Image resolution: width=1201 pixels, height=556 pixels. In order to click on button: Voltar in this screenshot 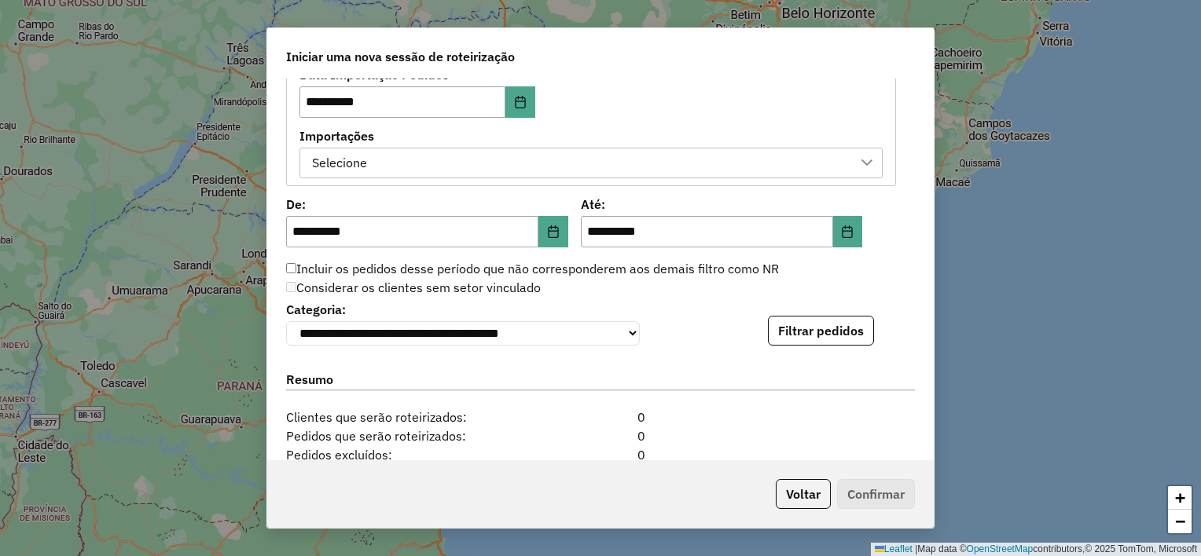, I will do `click(803, 494)`.